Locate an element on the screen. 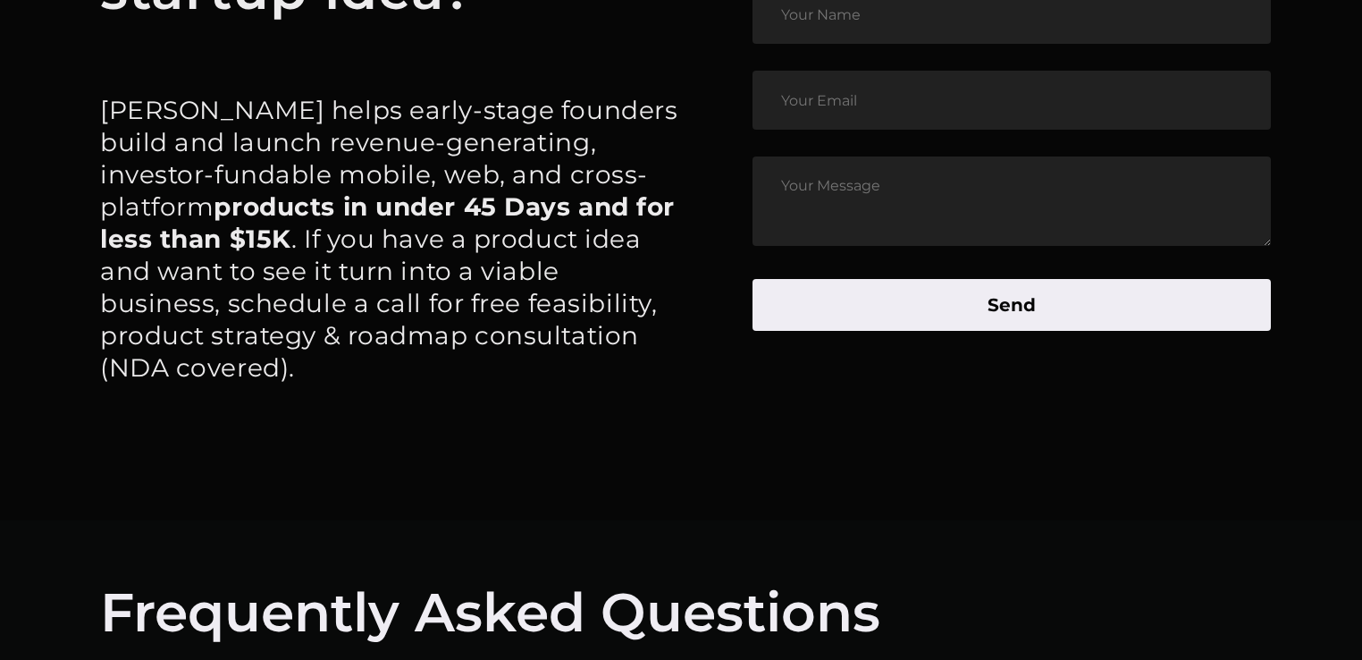 This screenshot has width=1362, height=660. button: Send is located at coordinates (1012, 305).